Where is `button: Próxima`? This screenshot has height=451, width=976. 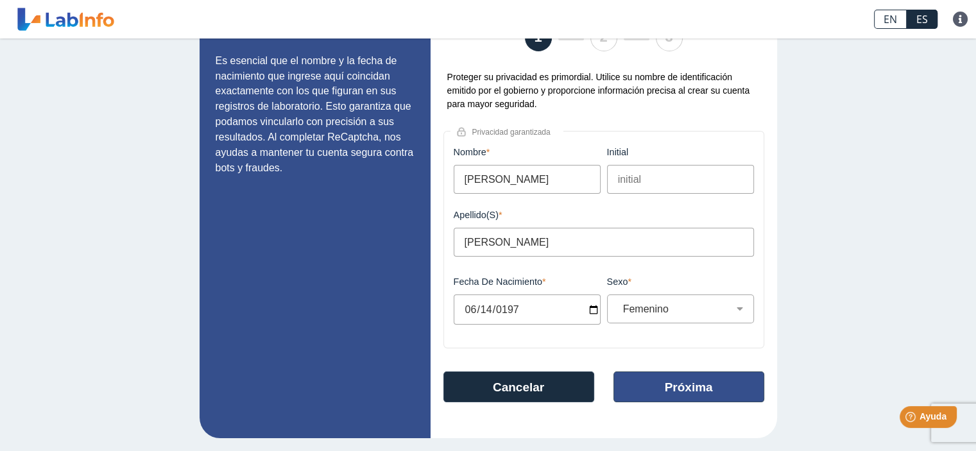 button: Próxima is located at coordinates (688, 387).